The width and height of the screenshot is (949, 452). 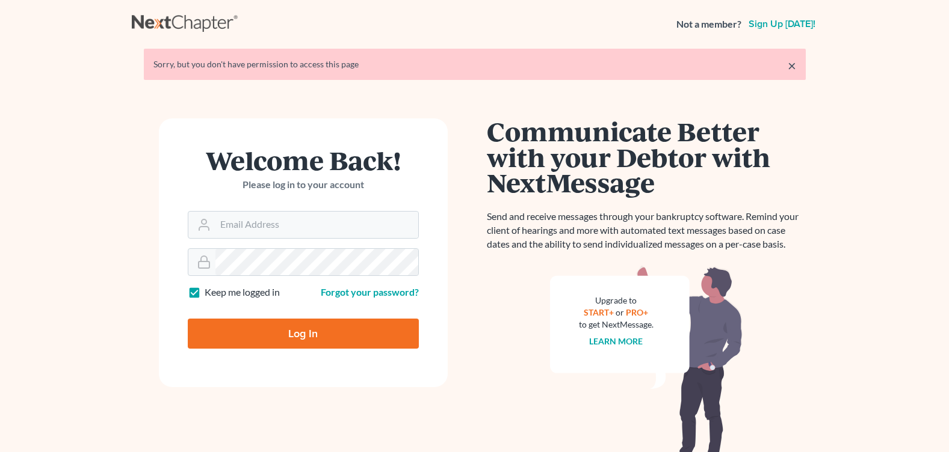 I want to click on h1: Welcome Back!, so click(x=303, y=160).